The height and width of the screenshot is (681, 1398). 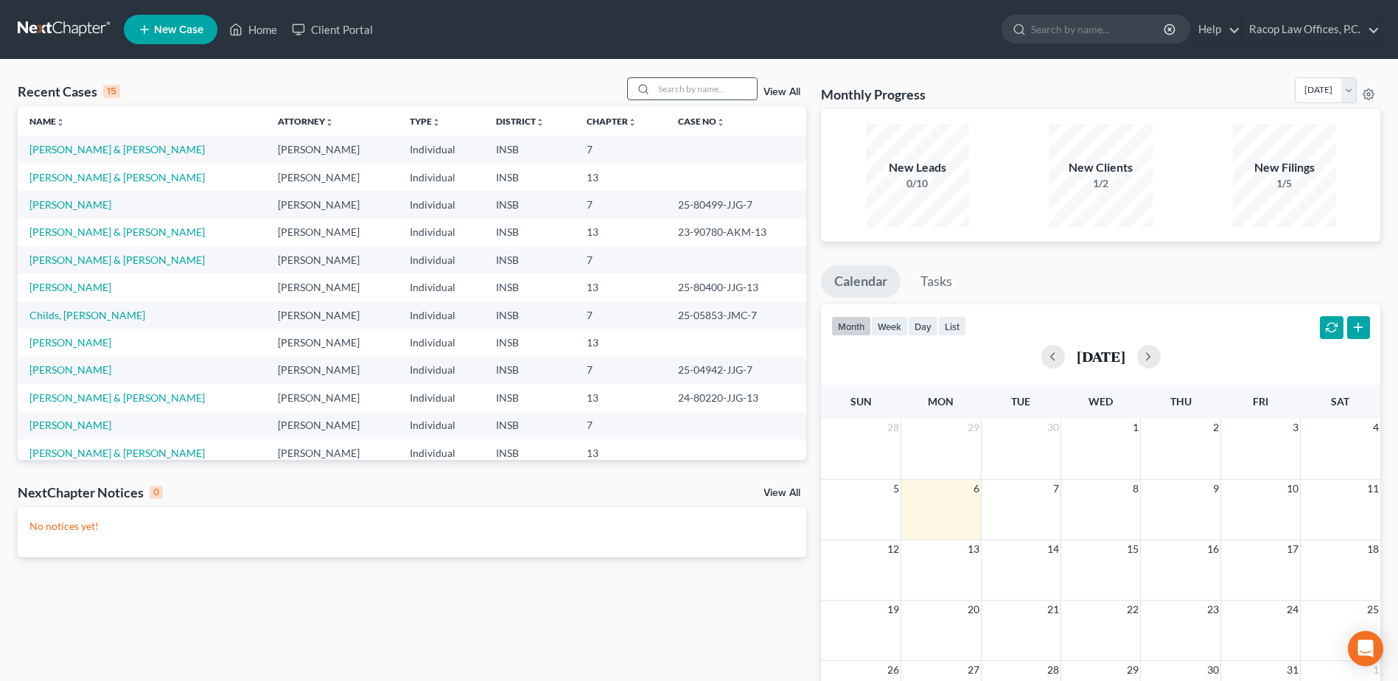 What do you see at coordinates (1053, 549) in the screenshot?
I see `span: 14` at bounding box center [1053, 549].